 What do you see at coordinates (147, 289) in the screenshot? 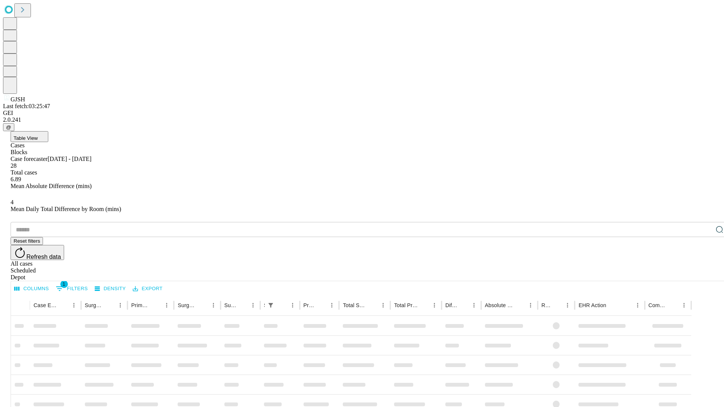
I see `button: Export` at bounding box center [147, 289].